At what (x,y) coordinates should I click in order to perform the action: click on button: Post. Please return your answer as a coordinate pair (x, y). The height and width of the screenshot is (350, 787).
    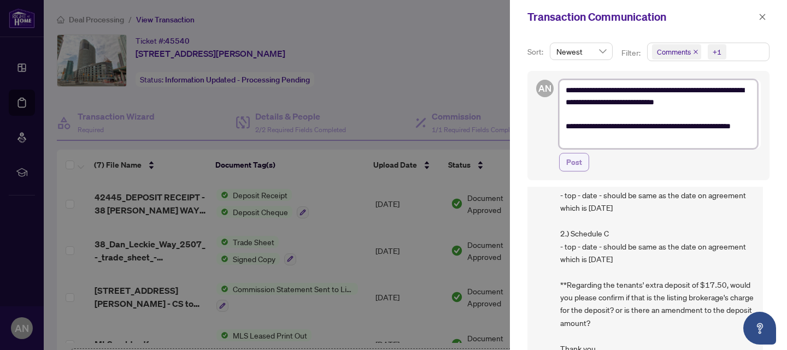
    Looking at the image, I should click on (574, 162).